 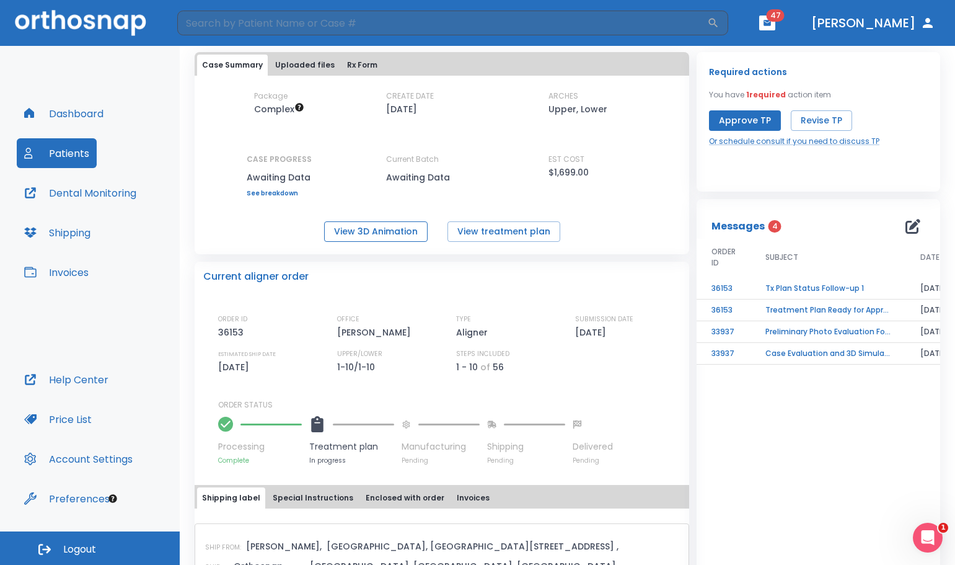 I want to click on span: Logout, so click(x=79, y=549).